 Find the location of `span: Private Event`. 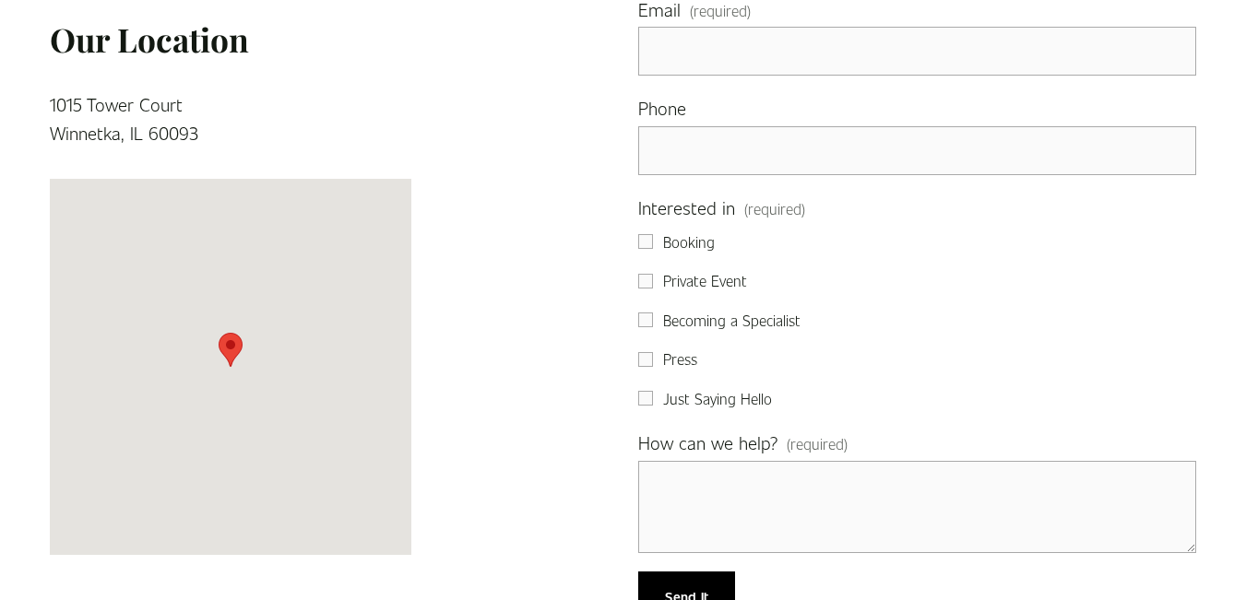

span: Private Event is located at coordinates (705, 281).